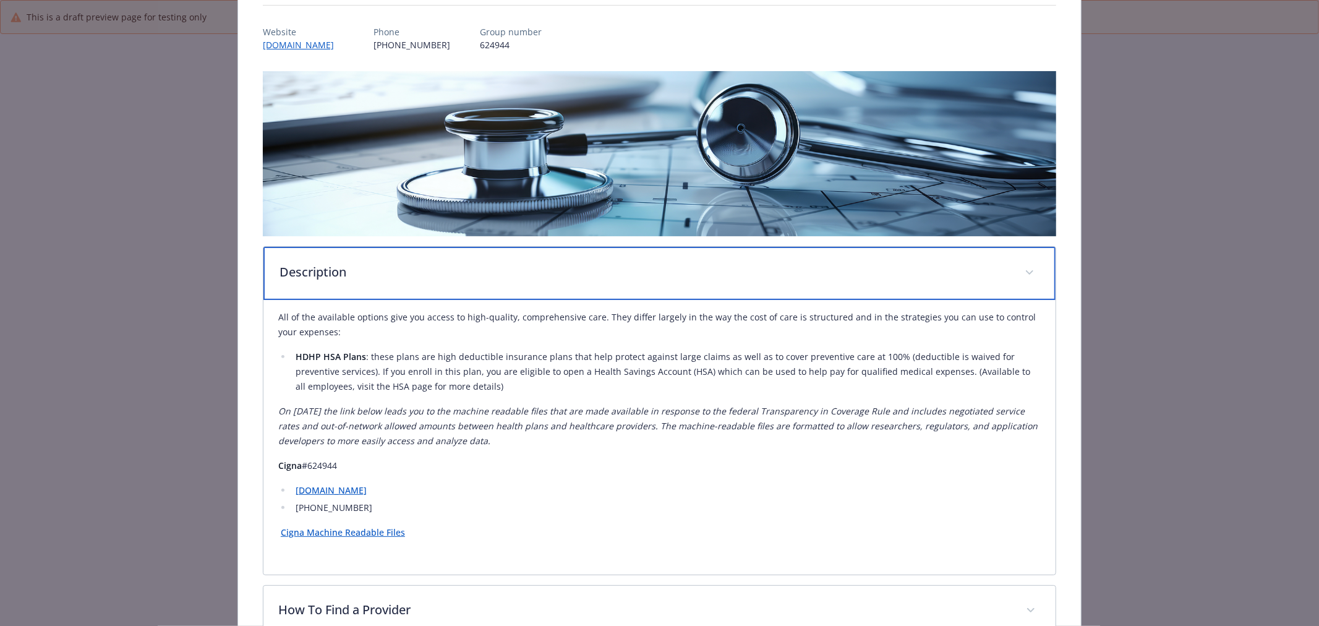 The image size is (1319, 626). I want to click on img: banner, so click(659, 153).